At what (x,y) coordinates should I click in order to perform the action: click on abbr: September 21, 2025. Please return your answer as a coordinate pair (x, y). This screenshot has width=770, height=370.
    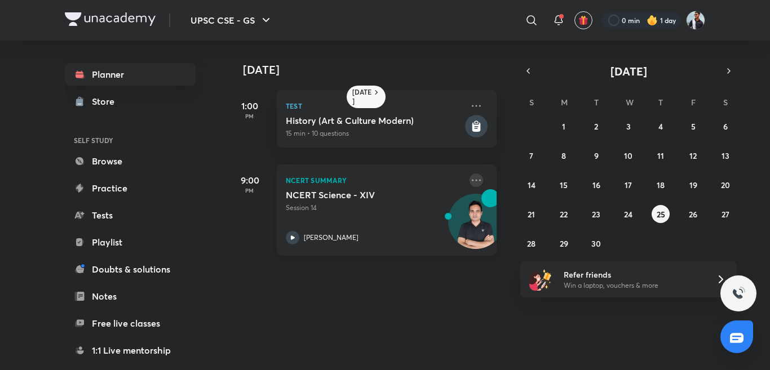
    Looking at the image, I should click on (531, 214).